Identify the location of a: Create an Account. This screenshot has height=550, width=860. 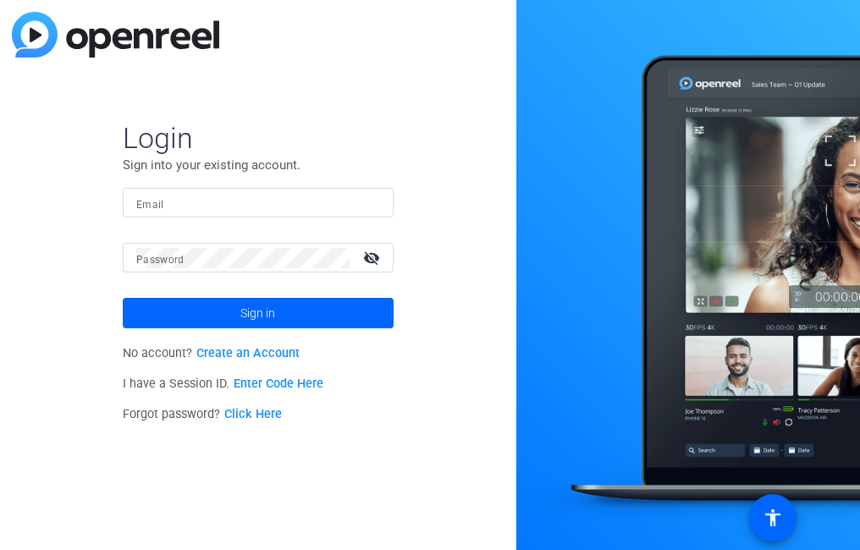
(248, 353).